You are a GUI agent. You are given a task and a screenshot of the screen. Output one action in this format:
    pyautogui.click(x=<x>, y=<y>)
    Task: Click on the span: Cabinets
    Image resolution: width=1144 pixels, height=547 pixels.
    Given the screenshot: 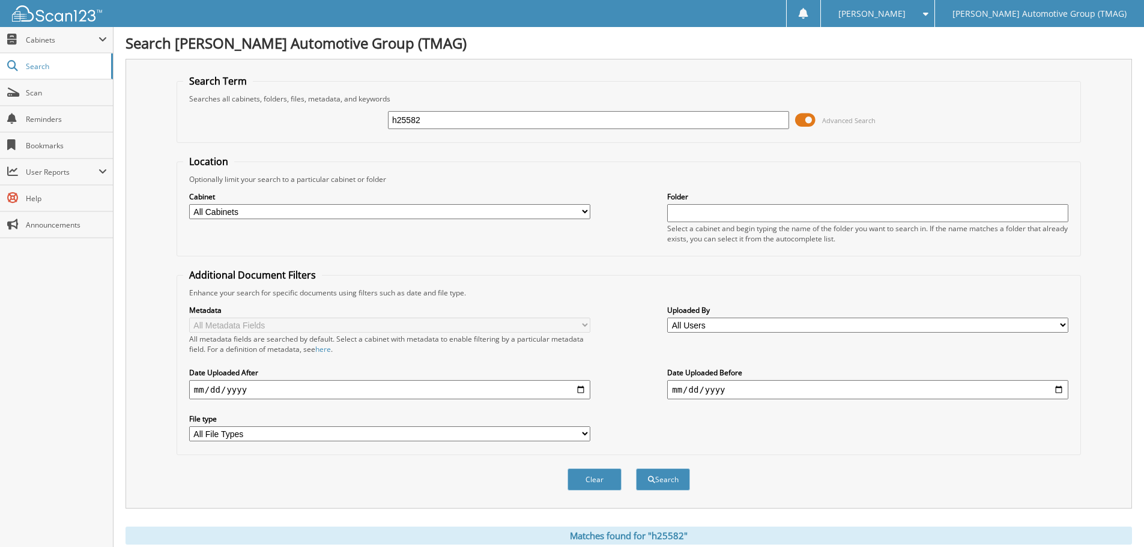 What is the action you would take?
    pyautogui.click(x=62, y=40)
    